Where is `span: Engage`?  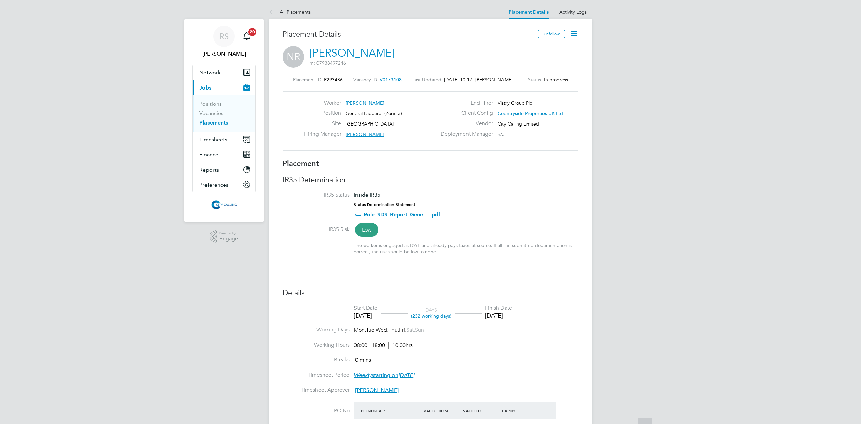
span: Engage is located at coordinates (229, 238).